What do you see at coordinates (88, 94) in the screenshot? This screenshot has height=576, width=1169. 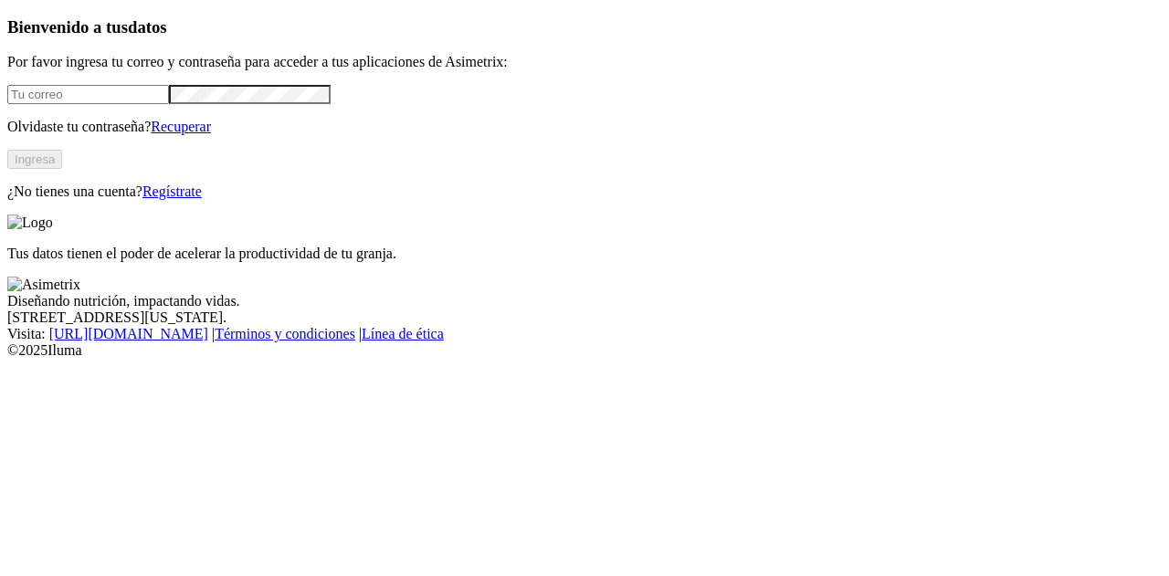 I see `input: Tu correo` at bounding box center [88, 94].